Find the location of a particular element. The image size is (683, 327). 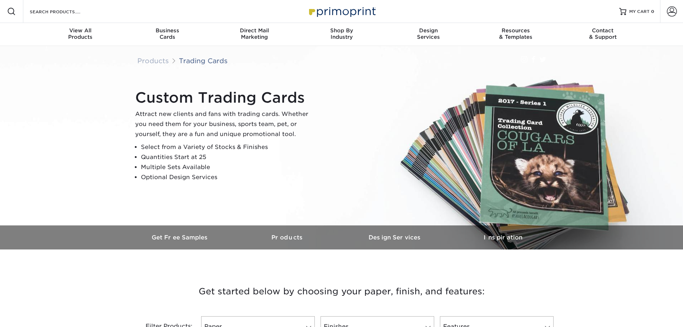

h3: Design Services is located at coordinates (396, 237).